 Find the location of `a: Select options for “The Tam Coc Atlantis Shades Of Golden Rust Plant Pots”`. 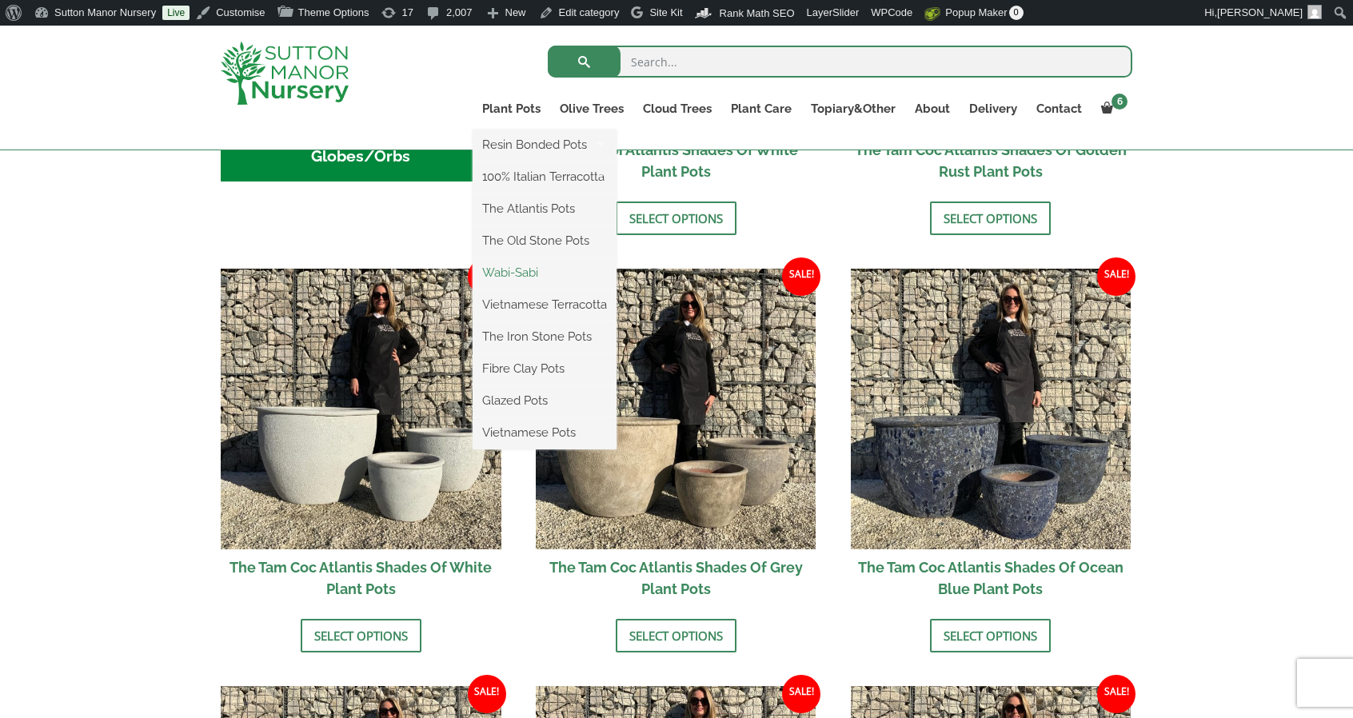

a: Select options for “The Tam Coc Atlantis Shades Of Golden Rust Plant Pots” is located at coordinates (990, 218).